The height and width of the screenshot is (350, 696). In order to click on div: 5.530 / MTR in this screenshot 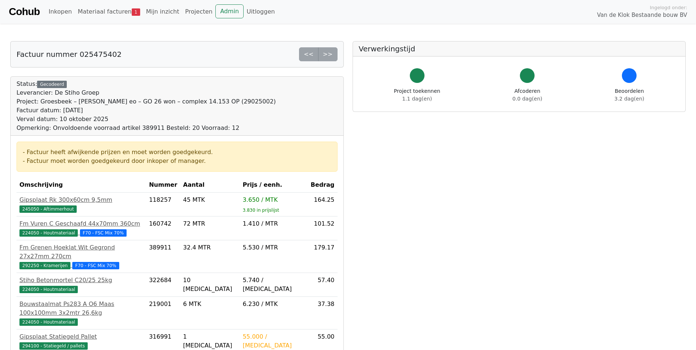, I will do `click(273, 248)`.